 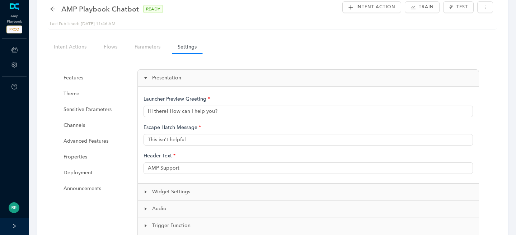 What do you see at coordinates (413, 7) in the screenshot?
I see `span: stock` at bounding box center [413, 7].